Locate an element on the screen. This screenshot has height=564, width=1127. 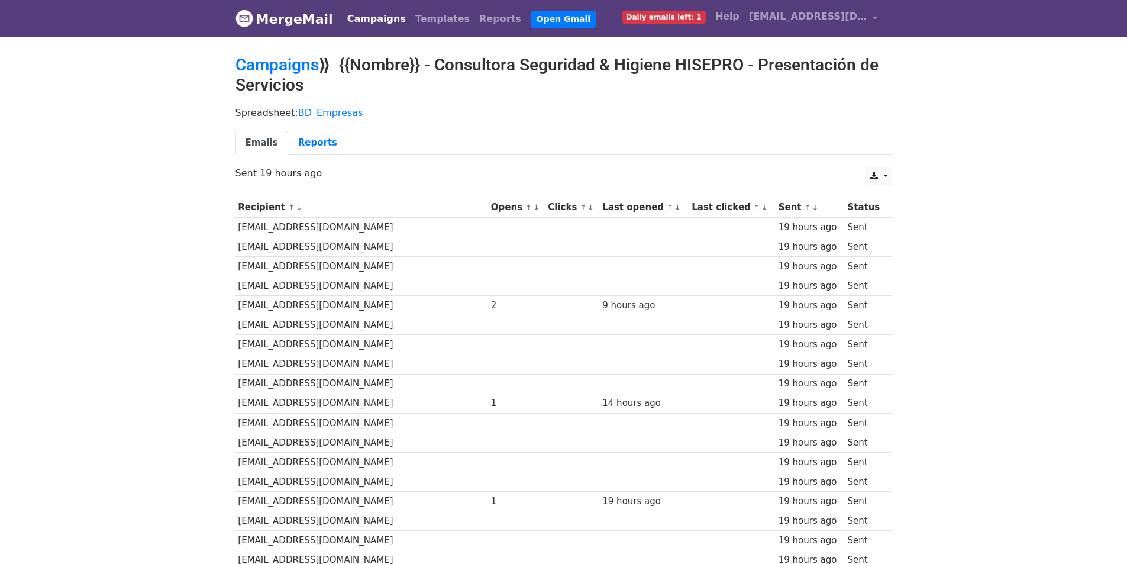
div: 2 is located at coordinates (517, 305).